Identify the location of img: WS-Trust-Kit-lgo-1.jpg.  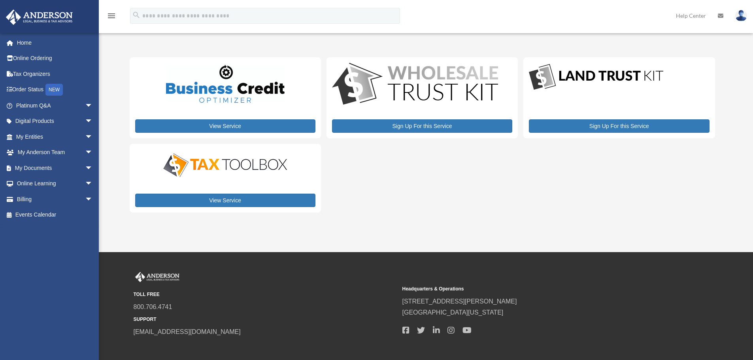
(415, 85).